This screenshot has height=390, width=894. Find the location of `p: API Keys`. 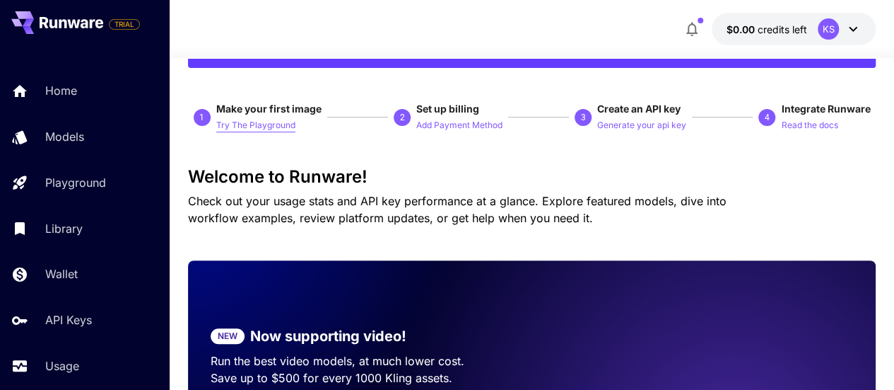

p: API Keys is located at coordinates (69, 320).